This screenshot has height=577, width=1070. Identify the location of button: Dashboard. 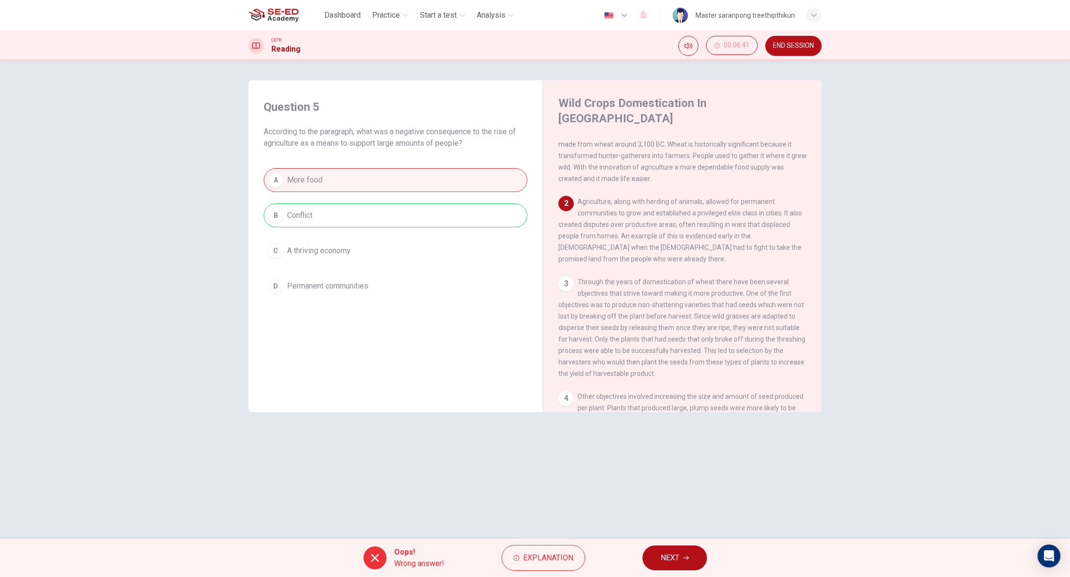
(342, 15).